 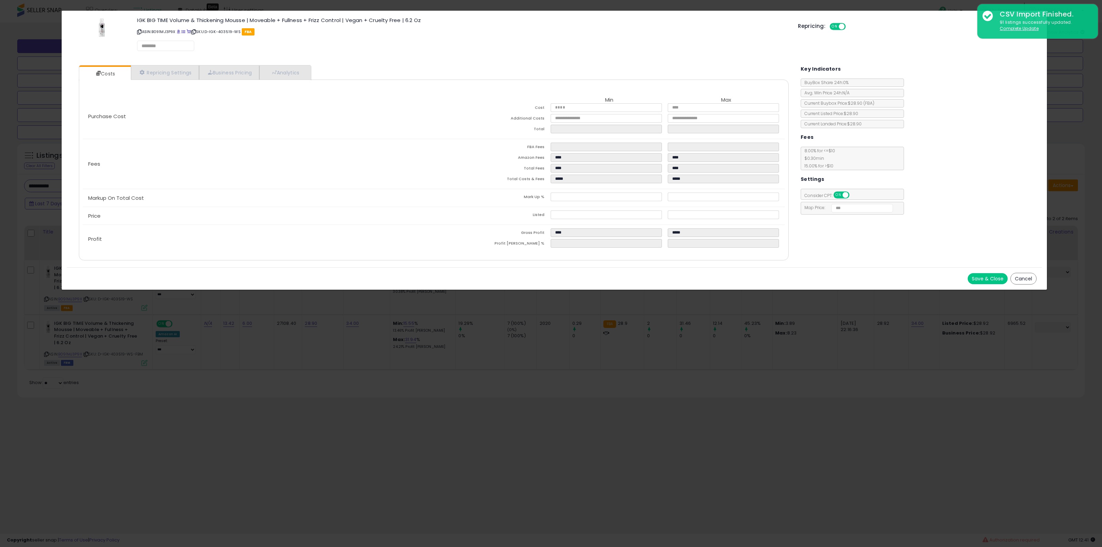 I want to click on h5: Repricing:, so click(x=812, y=26).